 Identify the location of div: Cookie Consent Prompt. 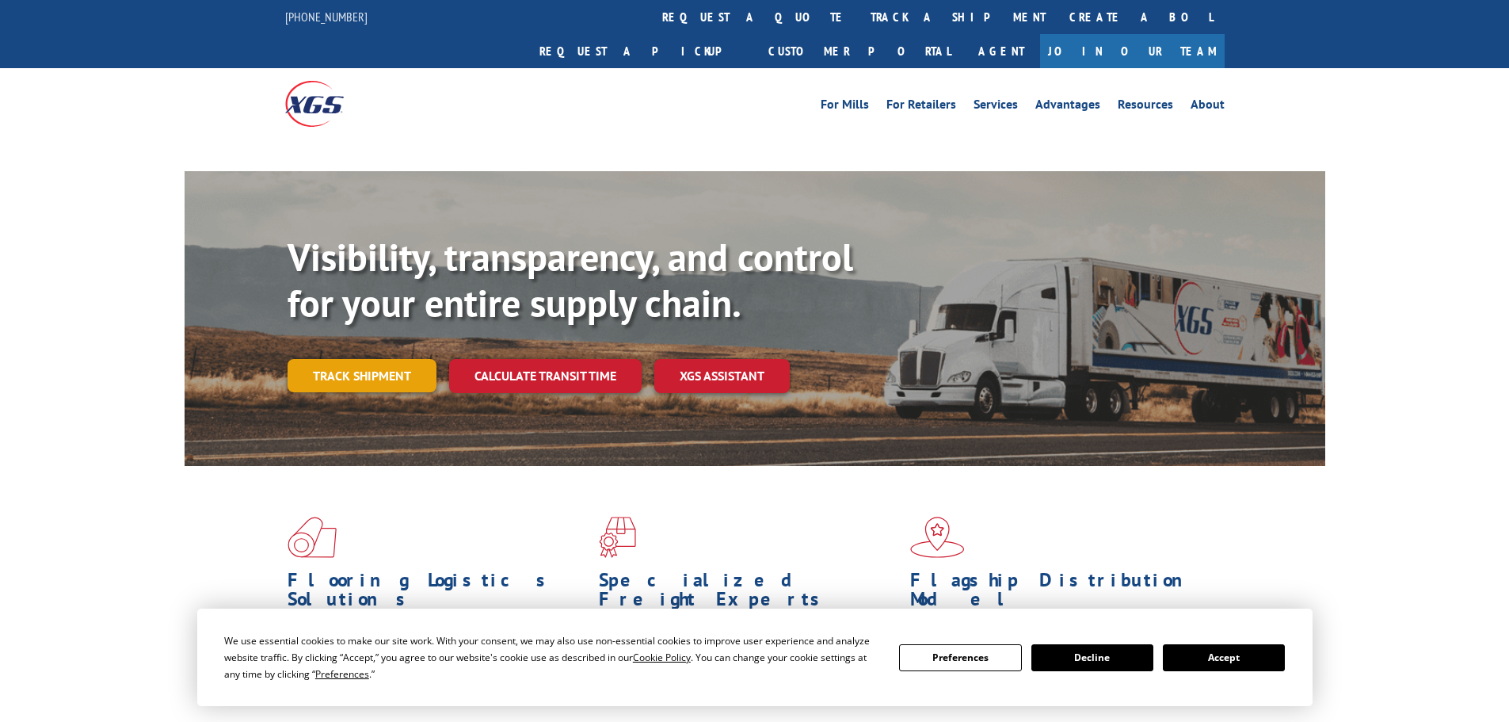
(755, 657).